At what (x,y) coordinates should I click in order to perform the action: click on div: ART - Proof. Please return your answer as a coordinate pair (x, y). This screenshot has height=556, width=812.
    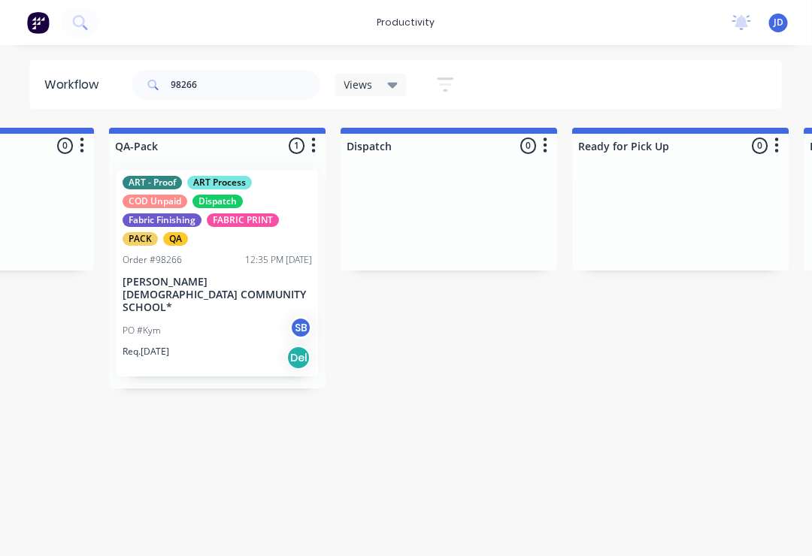
    Looking at the image, I should click on (153, 183).